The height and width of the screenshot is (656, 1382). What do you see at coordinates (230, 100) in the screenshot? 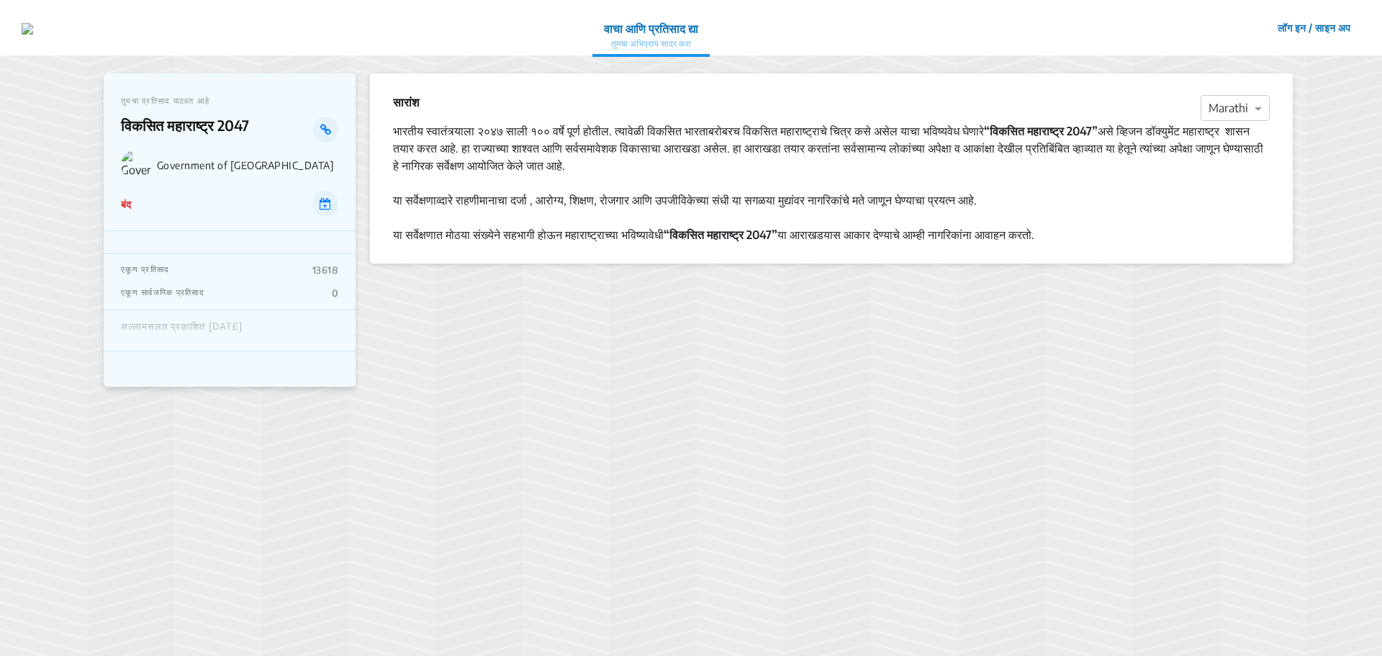
I see `p: तुमचा प्रतिसाद पाठवत आहे` at bounding box center [230, 100].